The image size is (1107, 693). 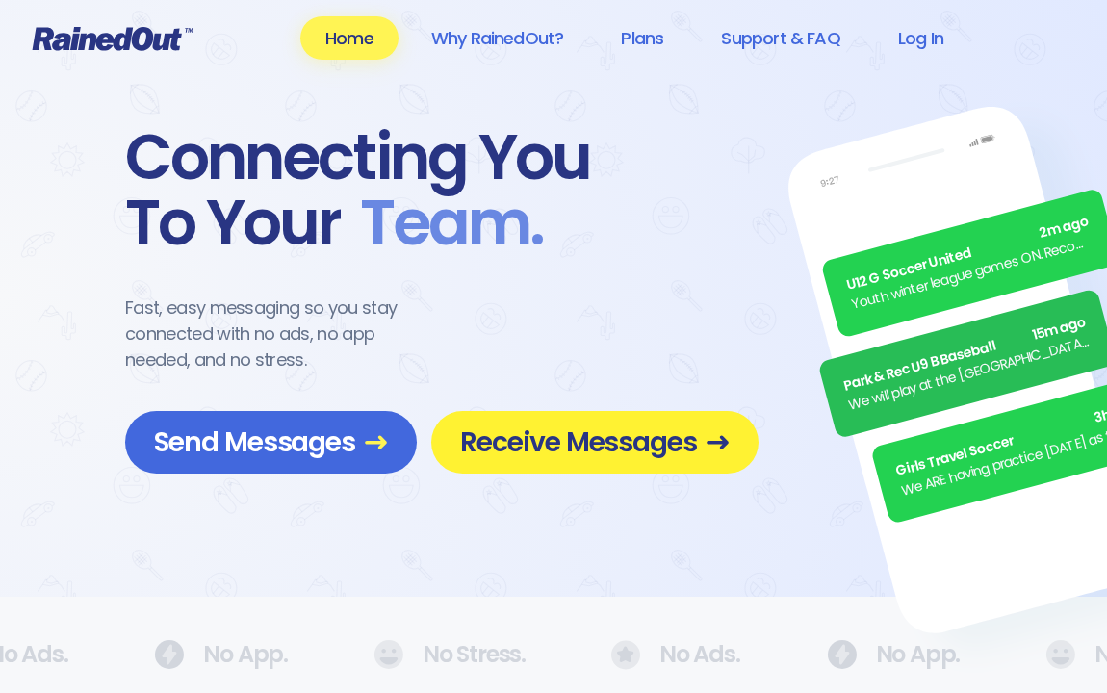 What do you see at coordinates (661, 654) in the screenshot?
I see `div: No Ads.` at bounding box center [661, 654].